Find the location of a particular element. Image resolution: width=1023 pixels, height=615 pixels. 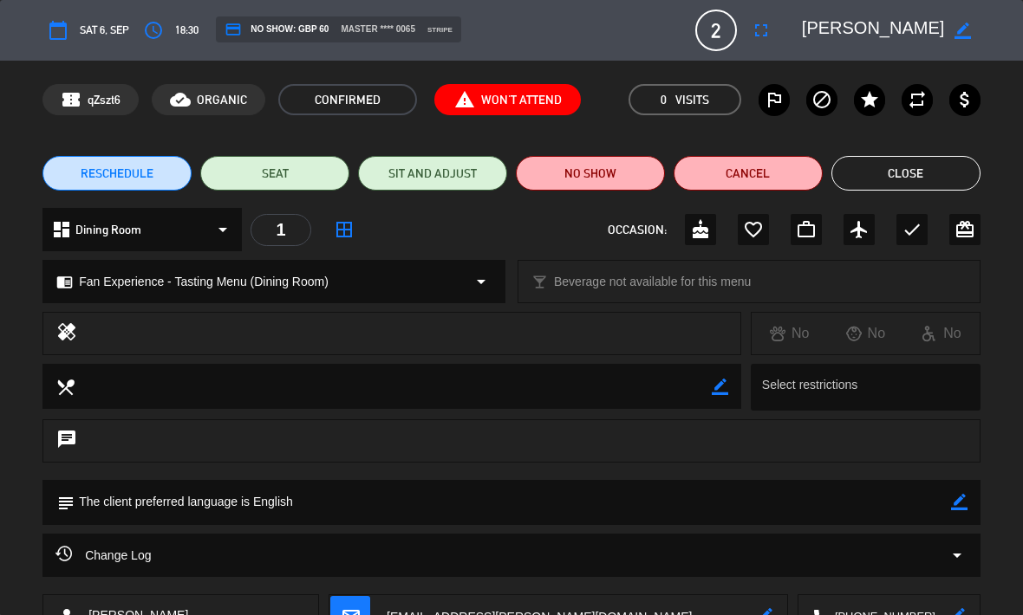

span: 2 is located at coordinates (716, 30).